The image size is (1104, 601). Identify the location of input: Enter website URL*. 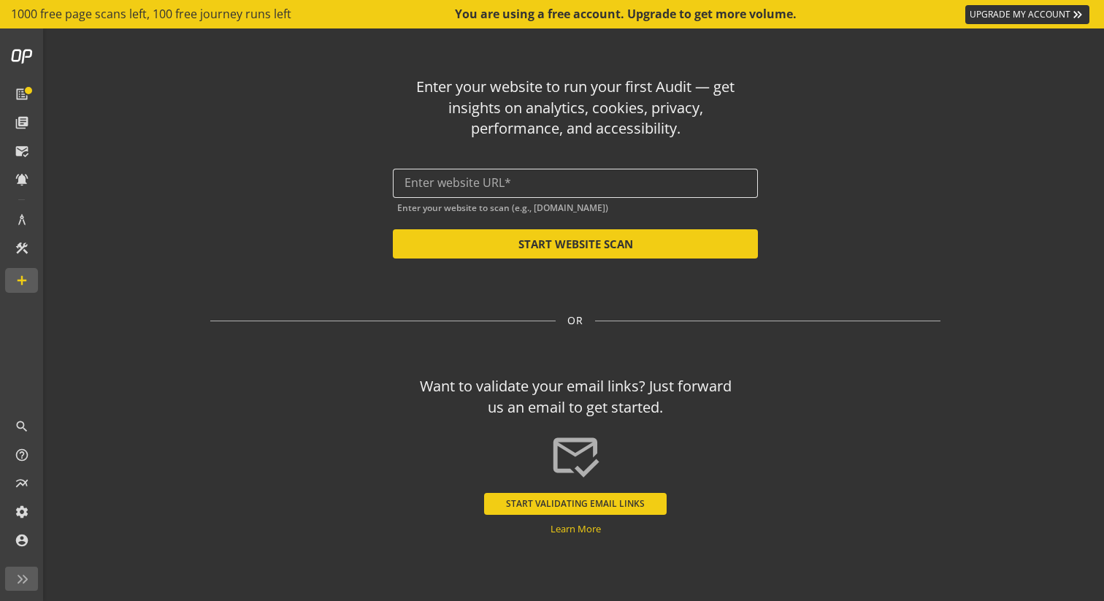
(575, 183).